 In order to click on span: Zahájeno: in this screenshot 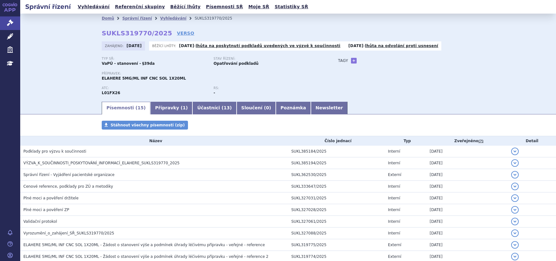, I will do `click(115, 46)`.